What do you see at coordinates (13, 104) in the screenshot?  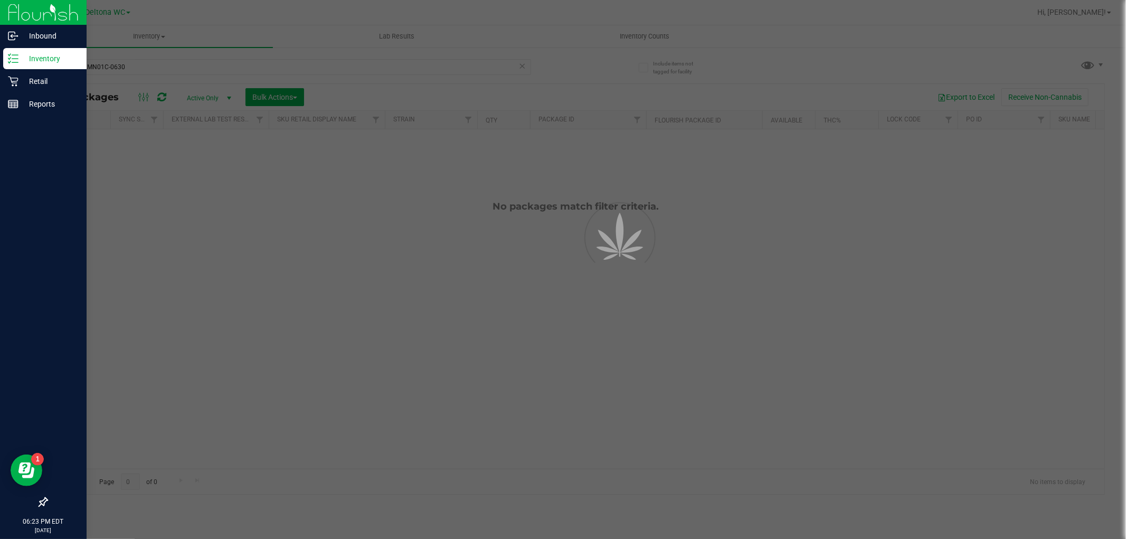 I see `inline-svg: Reports` at bounding box center [13, 104].